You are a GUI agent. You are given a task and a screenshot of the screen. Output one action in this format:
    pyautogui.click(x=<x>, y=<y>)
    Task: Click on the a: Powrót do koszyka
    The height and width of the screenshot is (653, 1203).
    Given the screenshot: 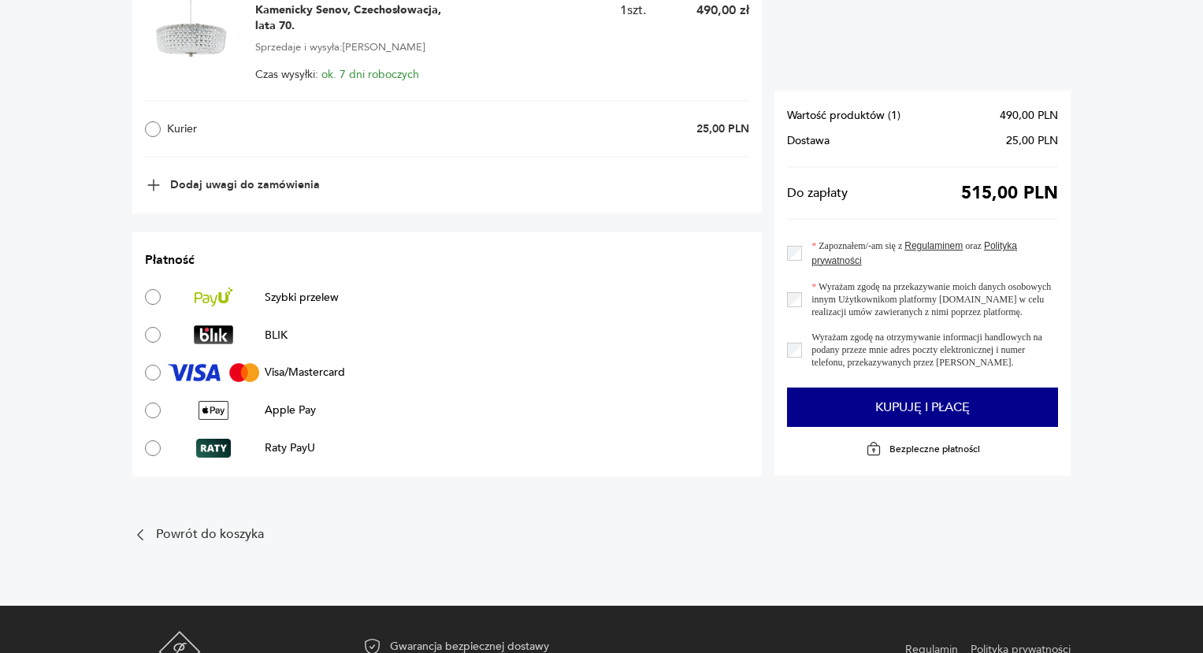 What is the action you would take?
    pyautogui.click(x=447, y=535)
    